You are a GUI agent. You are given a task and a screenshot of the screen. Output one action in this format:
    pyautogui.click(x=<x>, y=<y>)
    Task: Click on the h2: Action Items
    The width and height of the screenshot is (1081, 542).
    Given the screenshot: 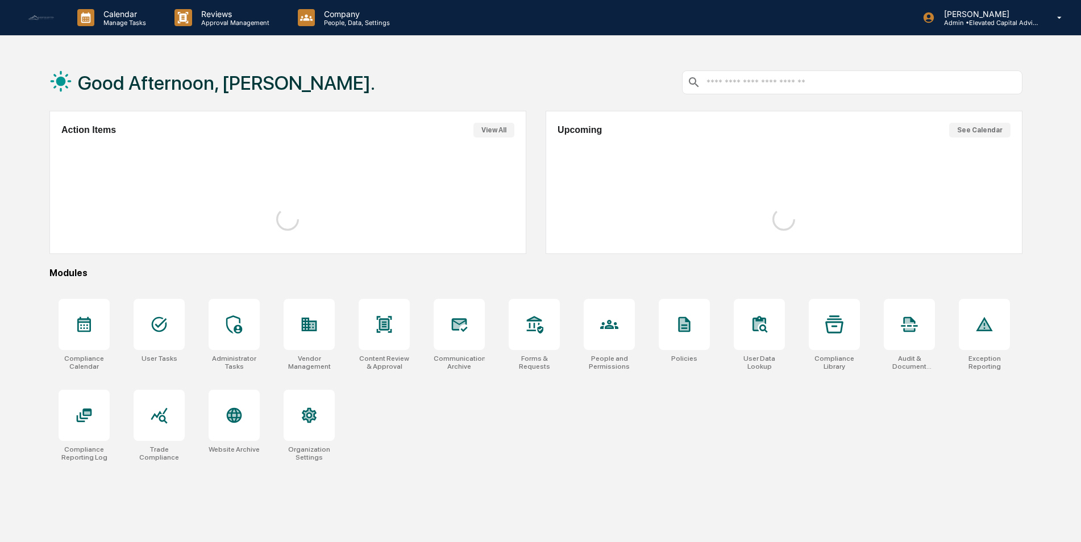 What is the action you would take?
    pyautogui.click(x=89, y=130)
    